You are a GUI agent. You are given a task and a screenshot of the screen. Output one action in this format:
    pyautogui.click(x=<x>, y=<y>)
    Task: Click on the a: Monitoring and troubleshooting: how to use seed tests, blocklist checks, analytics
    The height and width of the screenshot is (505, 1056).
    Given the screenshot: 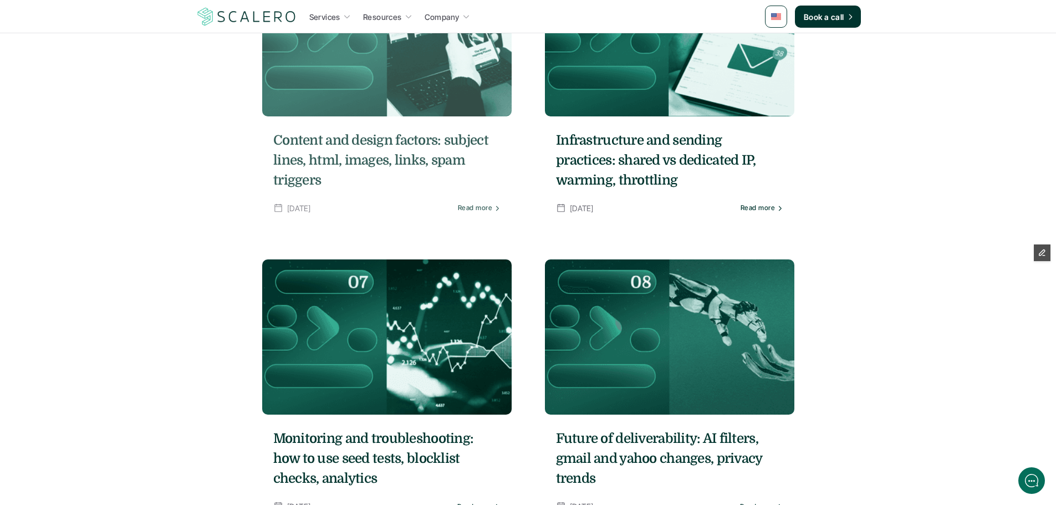 What is the action you would take?
    pyautogui.click(x=387, y=458)
    